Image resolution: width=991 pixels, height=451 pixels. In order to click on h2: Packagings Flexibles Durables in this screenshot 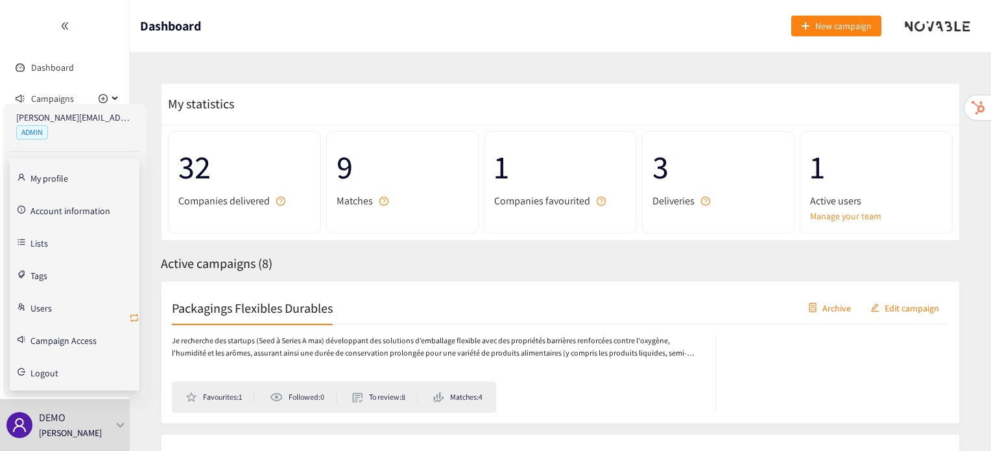, I will do `click(252, 308)`.